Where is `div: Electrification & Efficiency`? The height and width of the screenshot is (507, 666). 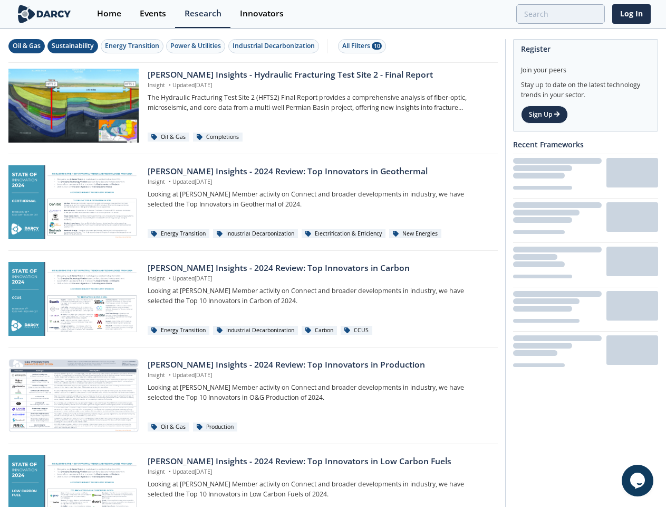 div: Electrification & Efficiency is located at coordinates (344, 234).